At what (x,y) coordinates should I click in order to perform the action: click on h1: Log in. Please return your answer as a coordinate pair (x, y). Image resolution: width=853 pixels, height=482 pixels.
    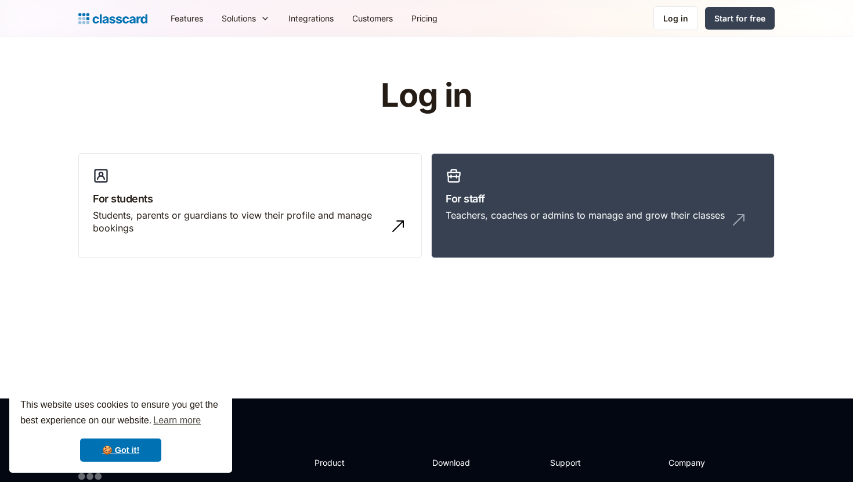
    Looking at the image, I should click on (427, 96).